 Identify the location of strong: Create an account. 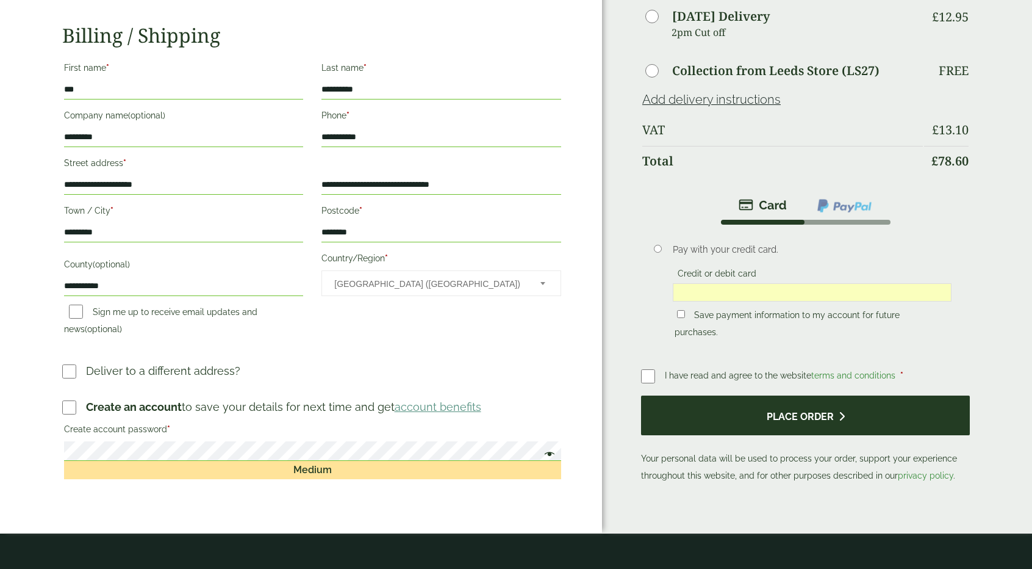
(134, 406).